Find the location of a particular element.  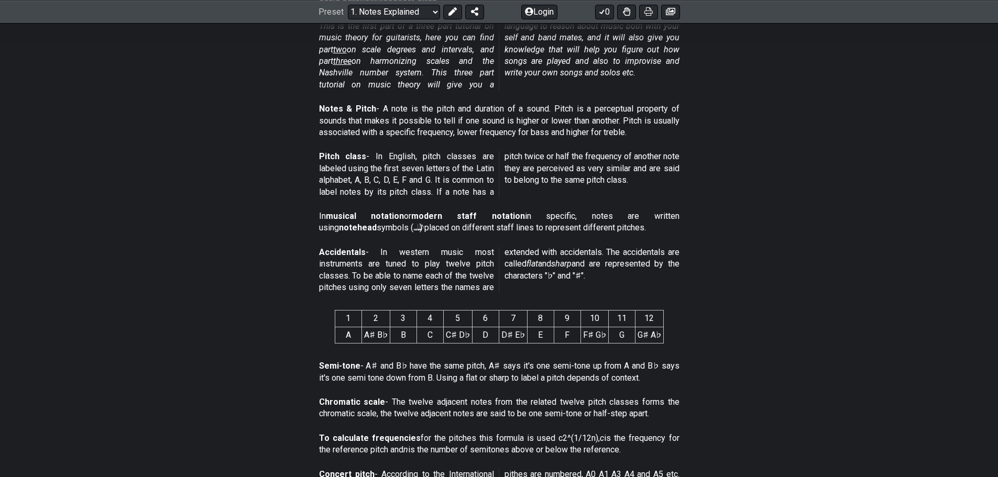

strong: Chromatic scale is located at coordinates (352, 402).